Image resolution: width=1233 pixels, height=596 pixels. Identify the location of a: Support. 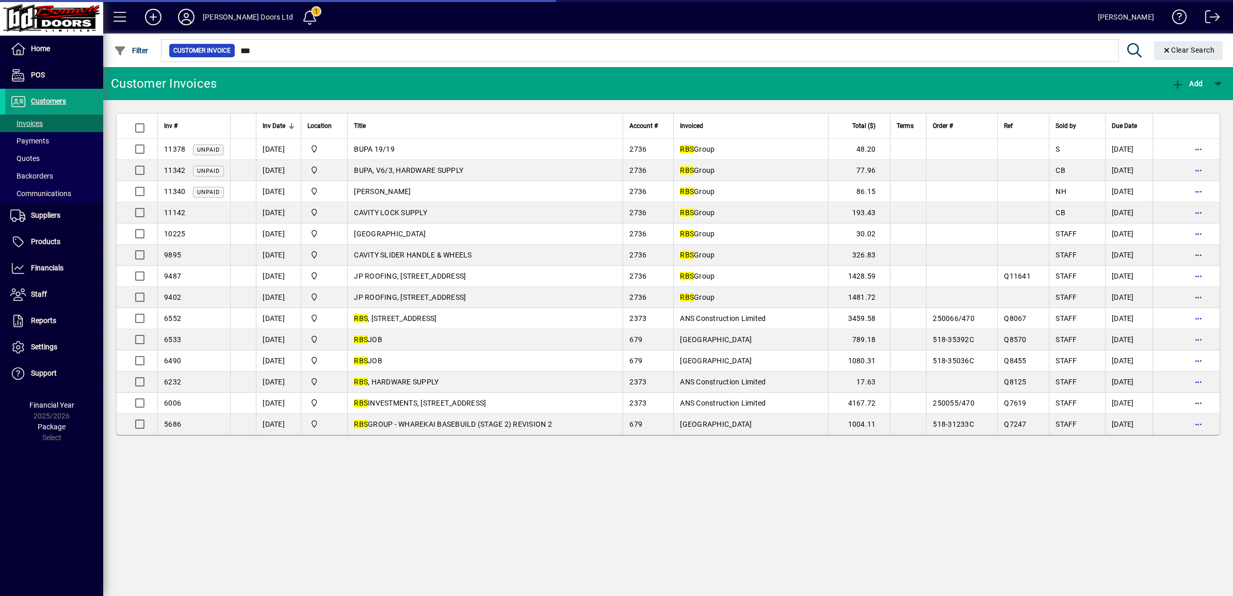
(54, 373).